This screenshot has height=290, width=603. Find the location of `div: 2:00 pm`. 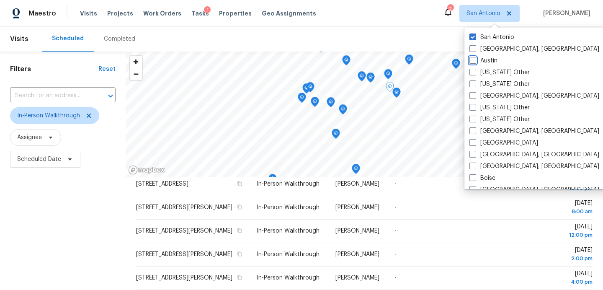

div: 2:00 pm is located at coordinates (562, 258).